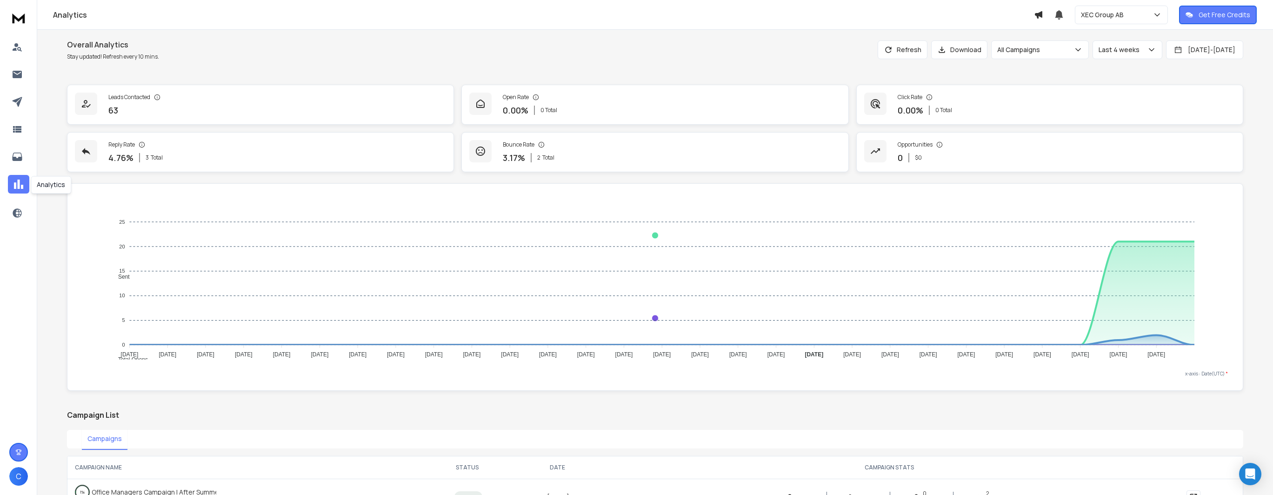 The width and height of the screenshot is (1273, 495). Describe the element at coordinates (19, 476) in the screenshot. I see `button: C` at that location.